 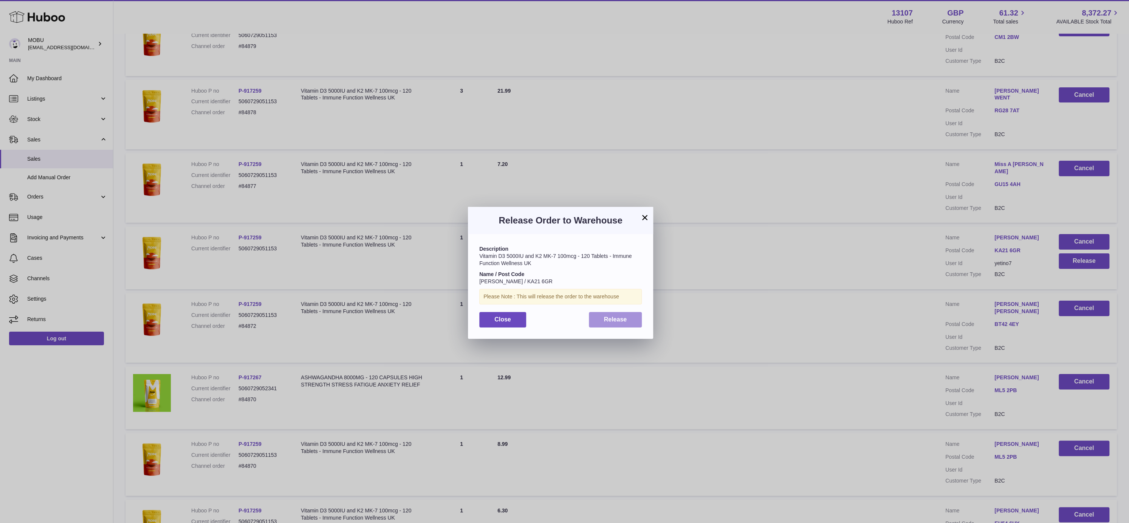 I want to click on button: Release, so click(x=616, y=319).